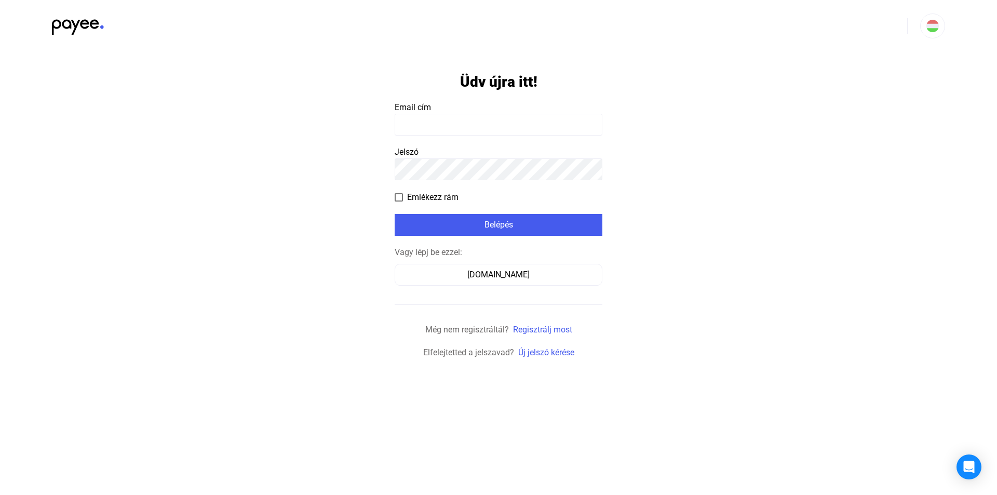 The image size is (997, 495). I want to click on button: Belépés, so click(498, 225).